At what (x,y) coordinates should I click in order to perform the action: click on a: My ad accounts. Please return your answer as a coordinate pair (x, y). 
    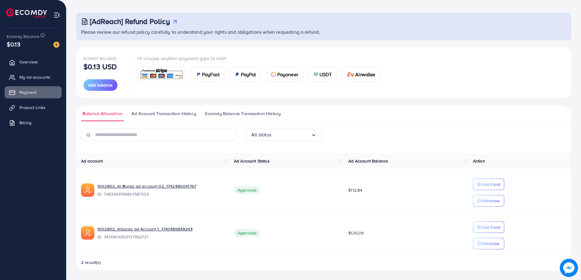
    Looking at the image, I should click on (33, 77).